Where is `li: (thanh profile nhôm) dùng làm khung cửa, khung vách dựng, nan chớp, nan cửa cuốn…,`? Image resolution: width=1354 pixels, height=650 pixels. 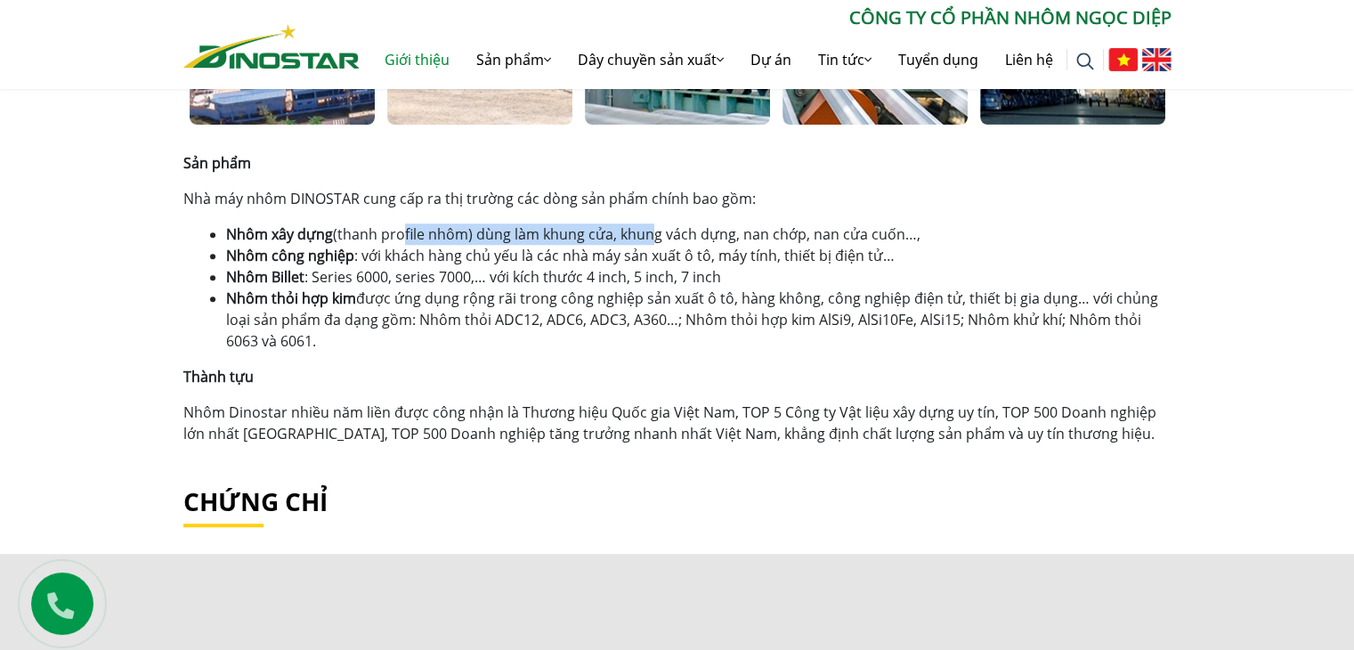
li: (thanh profile nhôm) dùng làm khung cửa, khung vách dựng, nan chớp, nan cửa cuốn…, is located at coordinates (699, 234).